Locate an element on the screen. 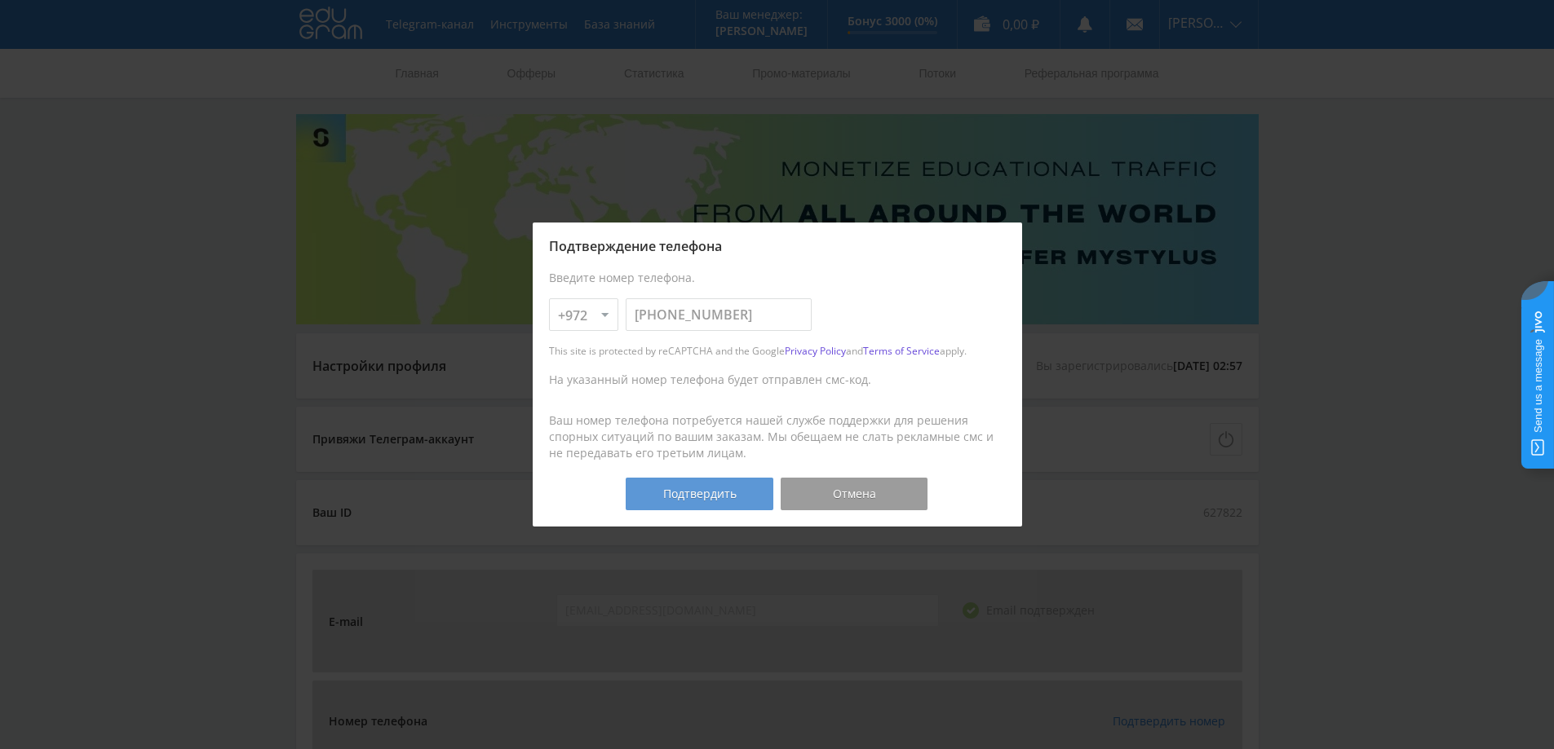  button: Отмена is located at coordinates (854, 494).